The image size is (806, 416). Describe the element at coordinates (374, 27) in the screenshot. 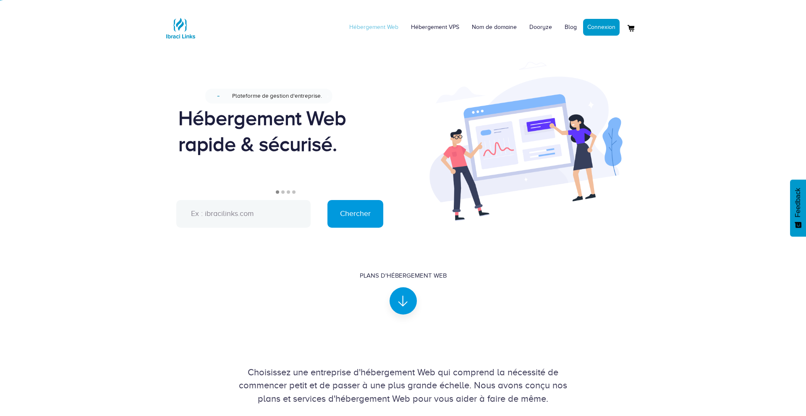

I see `a: Hébergement Web` at that location.